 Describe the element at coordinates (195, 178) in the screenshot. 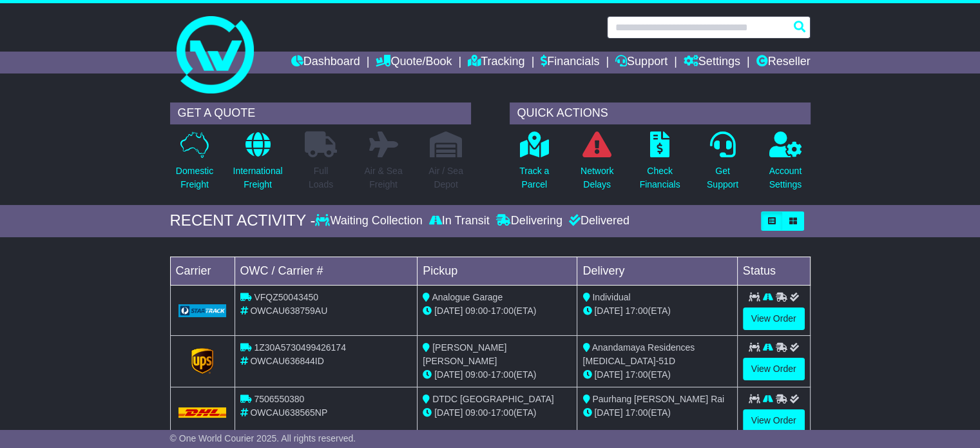

I see `p: Domestic Freight` at that location.